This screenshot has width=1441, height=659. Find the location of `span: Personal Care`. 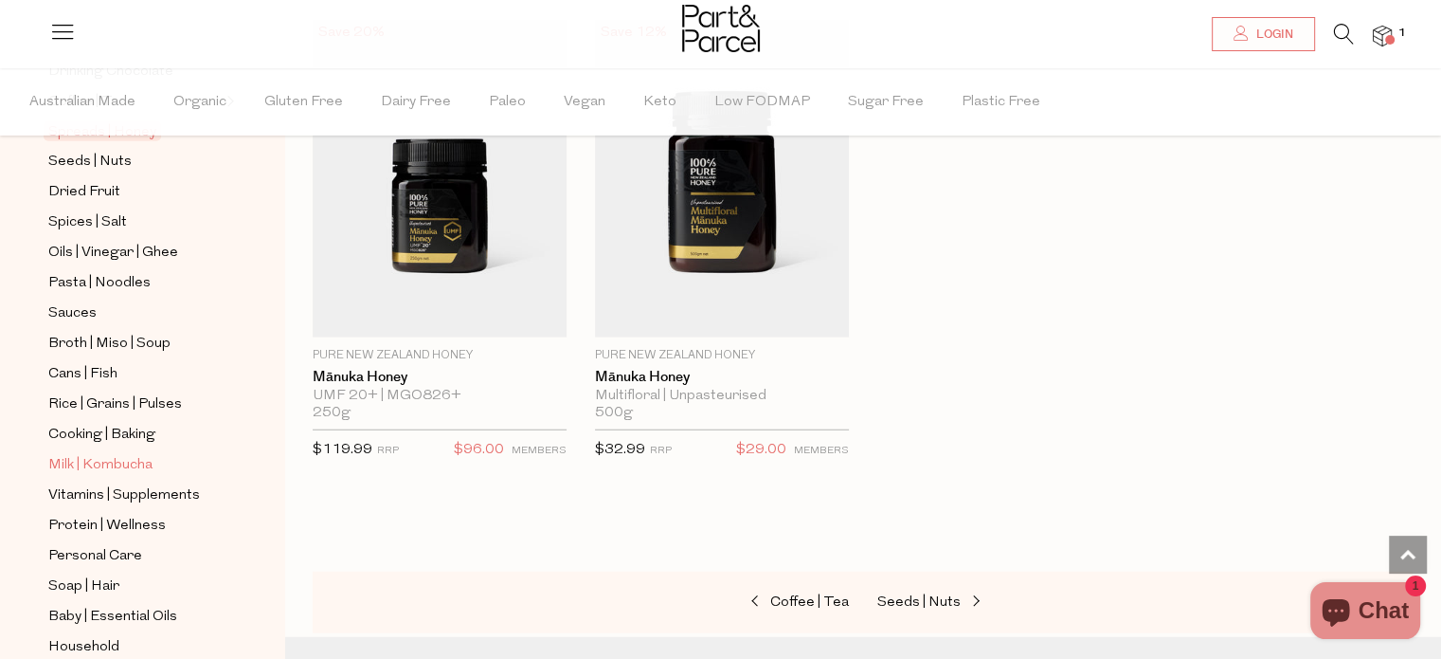

span: Personal Care is located at coordinates (95, 556).